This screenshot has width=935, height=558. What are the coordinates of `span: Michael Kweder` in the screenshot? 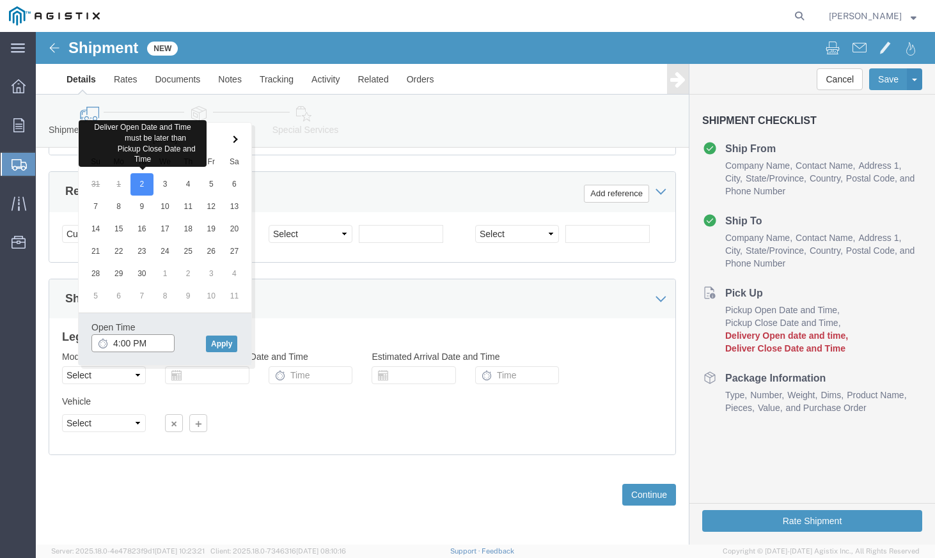 It's located at (865, 16).